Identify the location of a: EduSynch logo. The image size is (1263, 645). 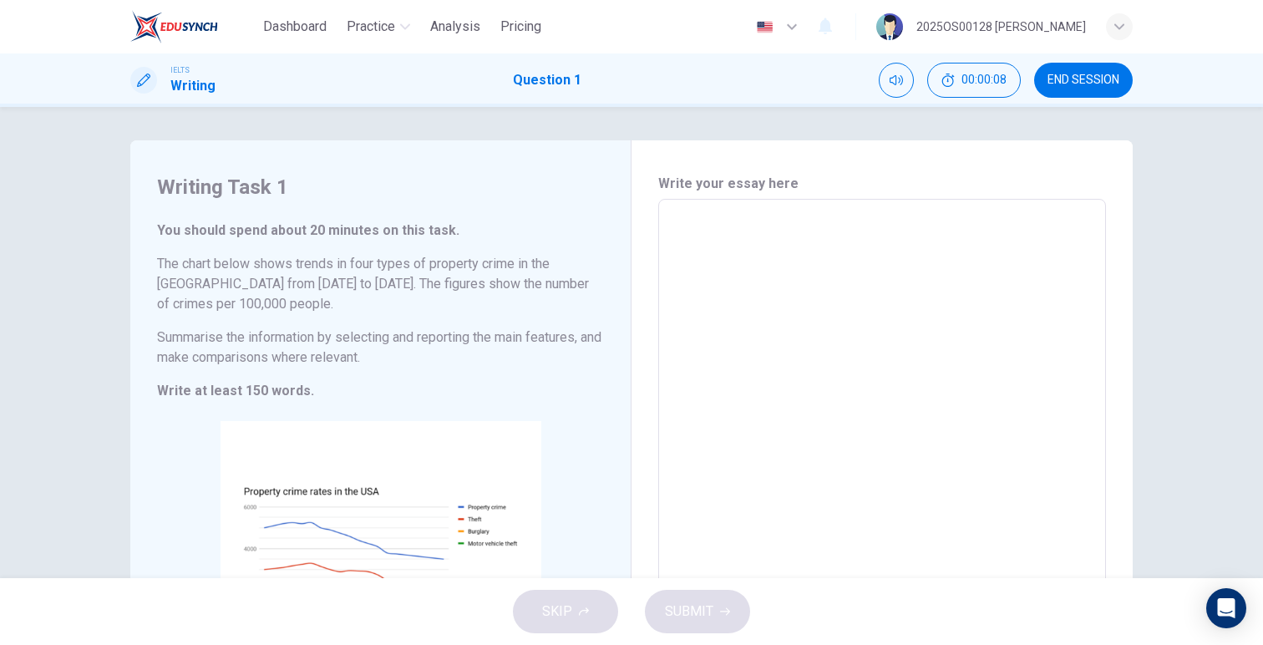
(193, 27).